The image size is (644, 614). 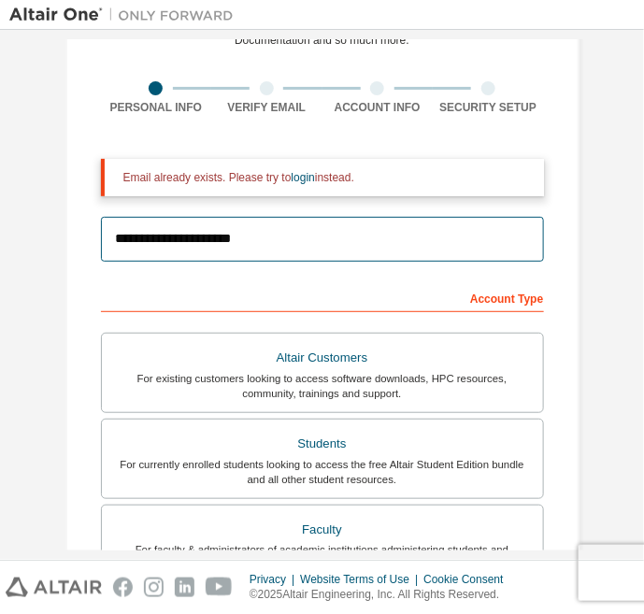 What do you see at coordinates (53, 587) in the screenshot?
I see `img: altair_logo.svg` at bounding box center [53, 587].